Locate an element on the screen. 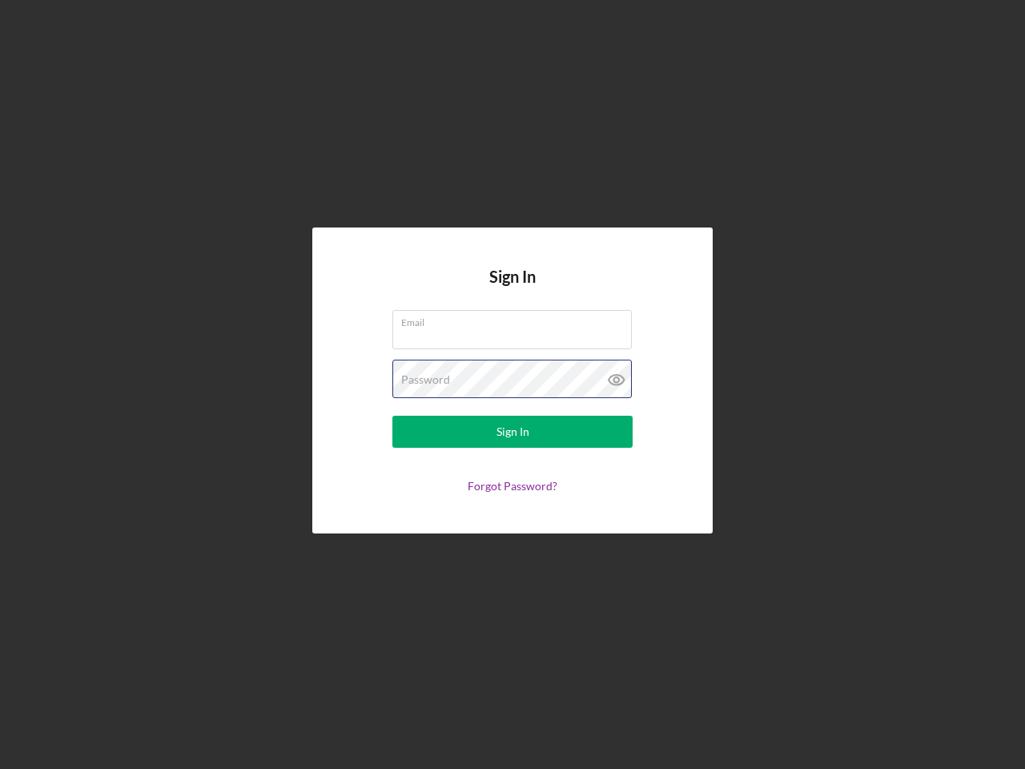  div: Sign In is located at coordinates (512, 432).